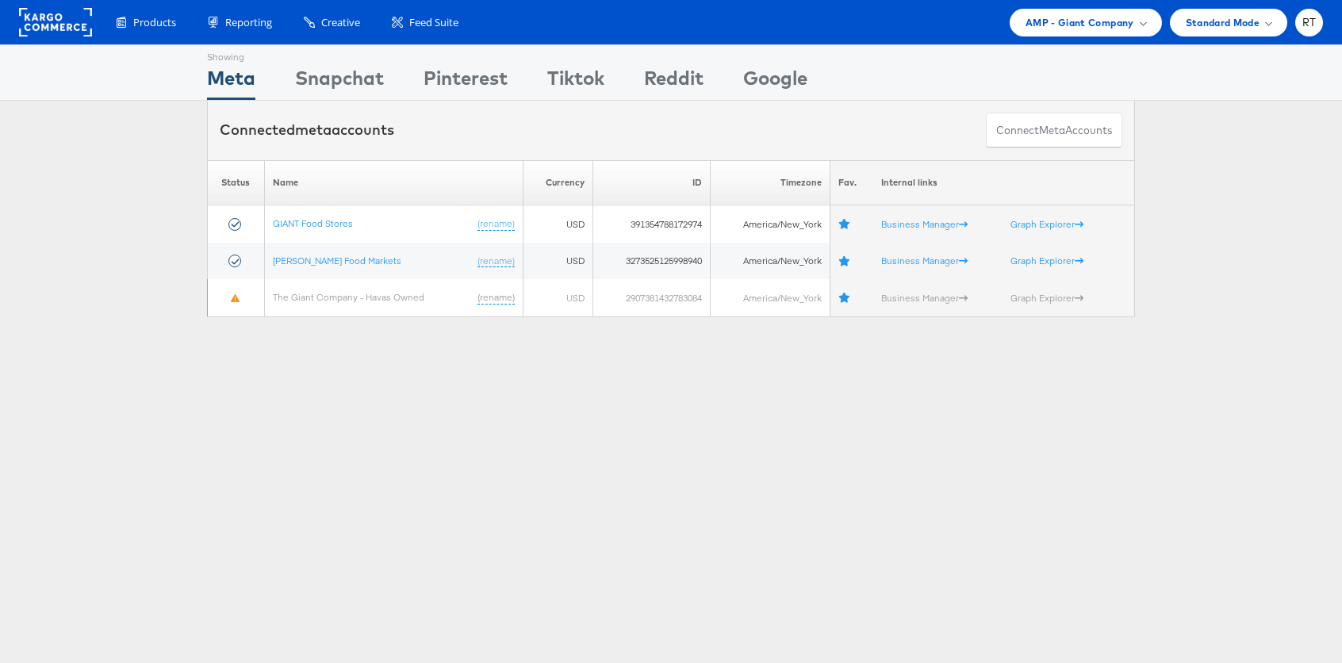  What do you see at coordinates (312, 223) in the screenshot?
I see `a: GIANT Food Stores` at bounding box center [312, 223].